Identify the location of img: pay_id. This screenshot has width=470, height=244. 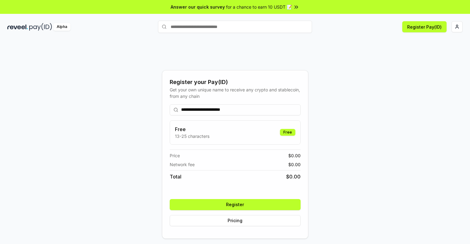
(41, 27).